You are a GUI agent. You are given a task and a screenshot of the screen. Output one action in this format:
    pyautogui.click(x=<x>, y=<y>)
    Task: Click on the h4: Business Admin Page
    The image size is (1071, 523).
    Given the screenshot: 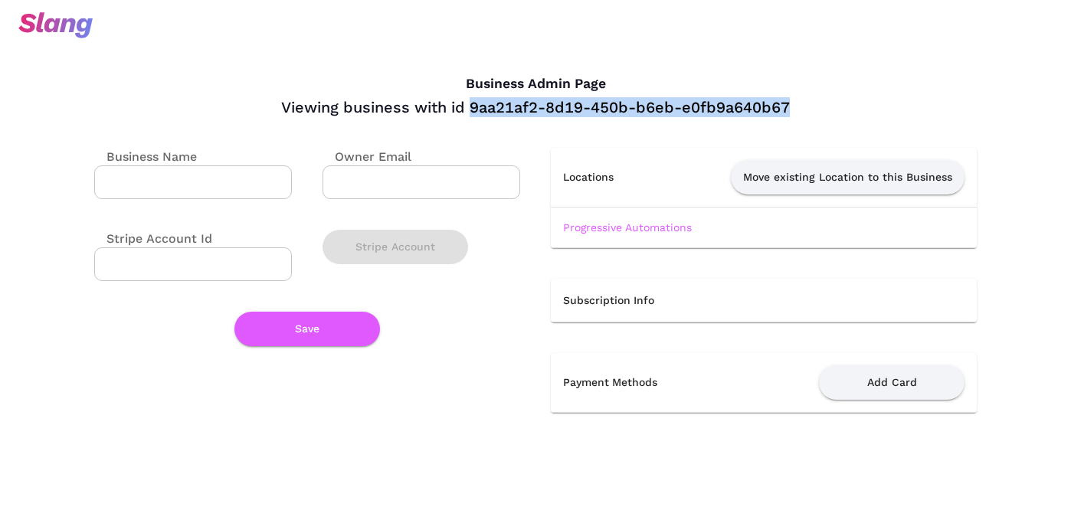 What is the action you would take?
    pyautogui.click(x=535, y=84)
    